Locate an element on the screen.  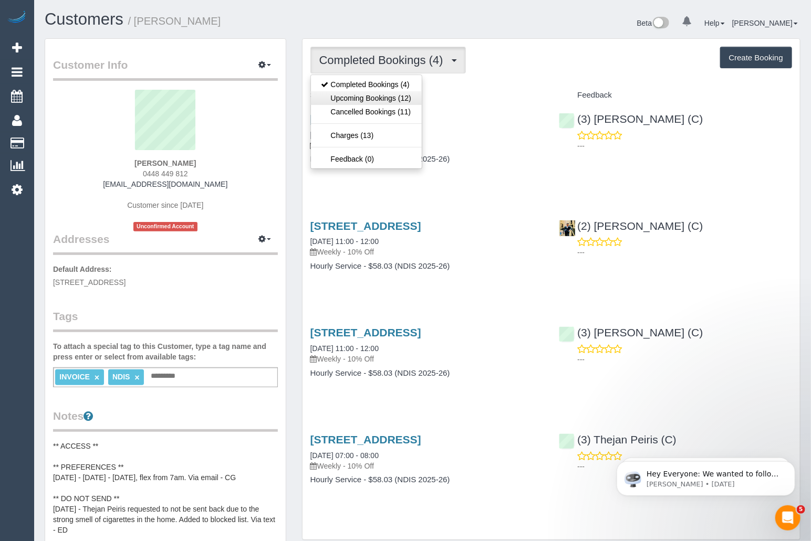
a: Feedback (0) is located at coordinates (366, 159).